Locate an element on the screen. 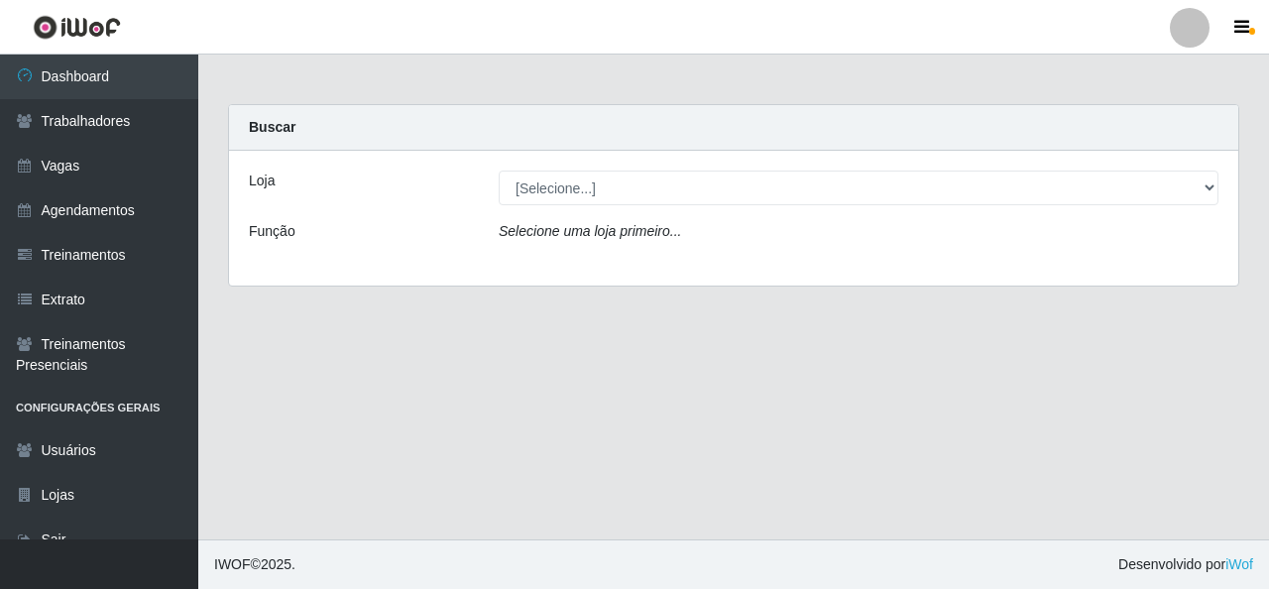 The image size is (1269, 589). label: Loja is located at coordinates (262, 180).